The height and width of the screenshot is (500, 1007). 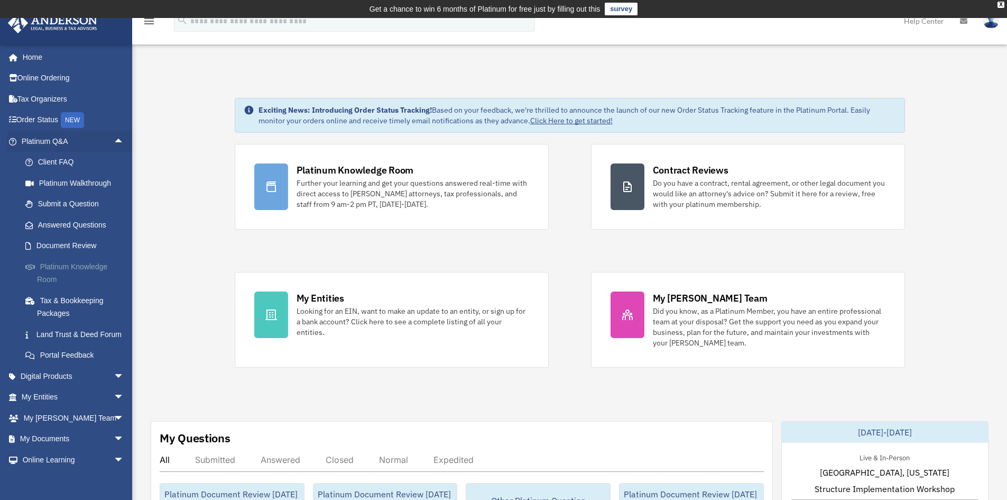 I want to click on a: Contract Reviews Do you have a contract, rental agreement, or other legal document you would like..., so click(x=748, y=187).